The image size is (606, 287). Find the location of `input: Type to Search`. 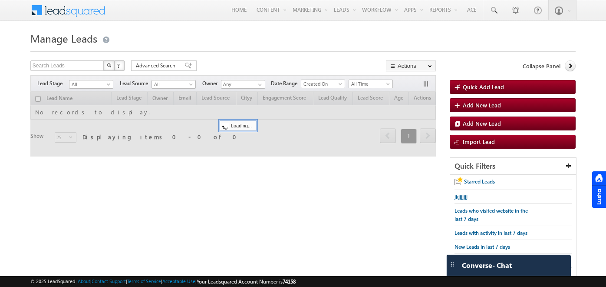

input: Type to Search is located at coordinates (243, 84).